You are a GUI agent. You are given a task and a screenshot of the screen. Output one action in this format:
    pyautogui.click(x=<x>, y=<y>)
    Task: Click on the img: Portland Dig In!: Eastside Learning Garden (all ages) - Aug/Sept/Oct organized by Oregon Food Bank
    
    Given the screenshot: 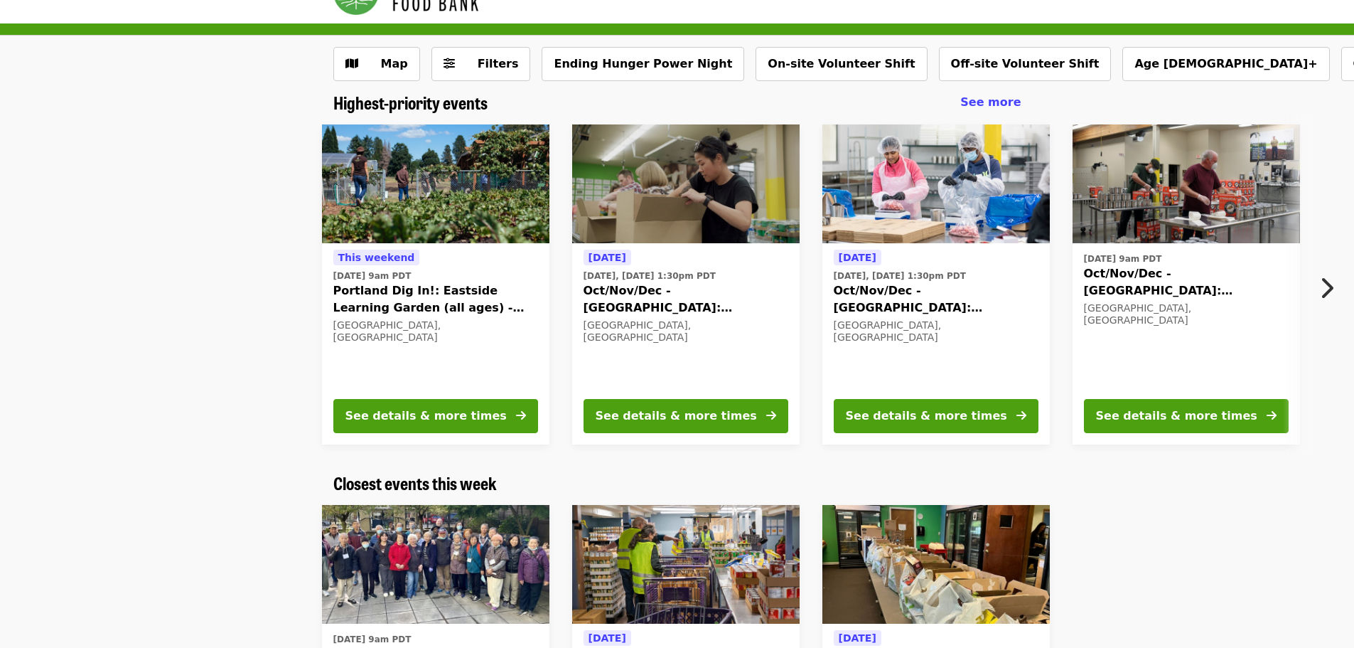 What is the action you would take?
    pyautogui.click(x=436, y=184)
    